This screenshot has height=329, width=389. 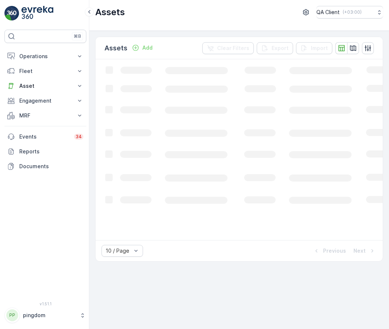 What do you see at coordinates (37, 13) in the screenshot?
I see `img: logo_light-DOdMpM7g.png` at bounding box center [37, 13].